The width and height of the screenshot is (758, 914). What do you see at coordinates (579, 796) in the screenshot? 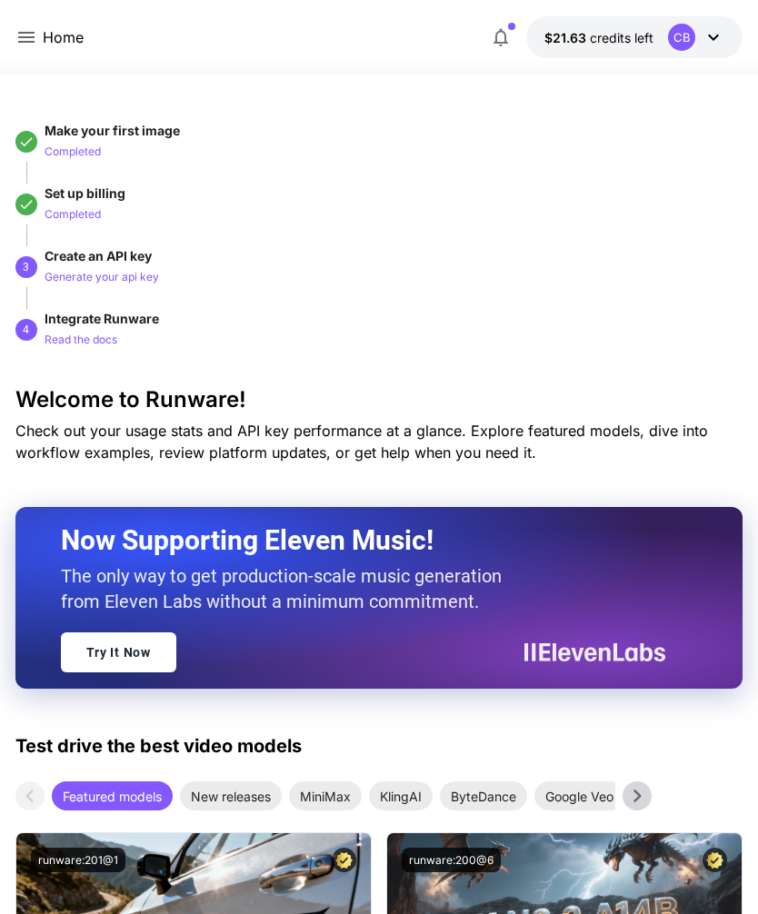
I see `span: Google Veo` at bounding box center [579, 796].